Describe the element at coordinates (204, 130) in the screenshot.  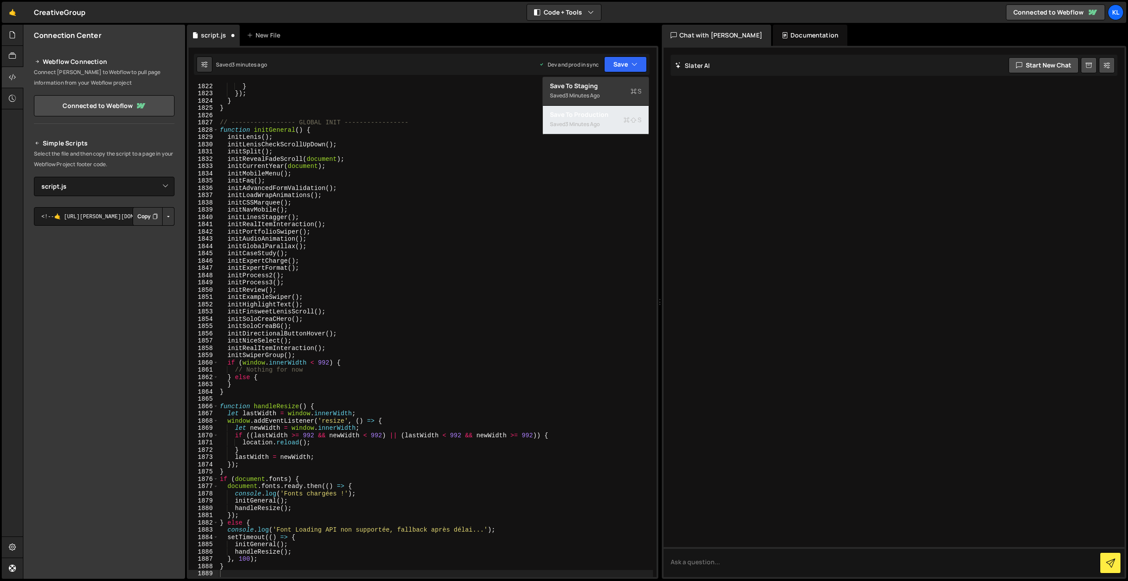
I see `div: 1828` at that location.